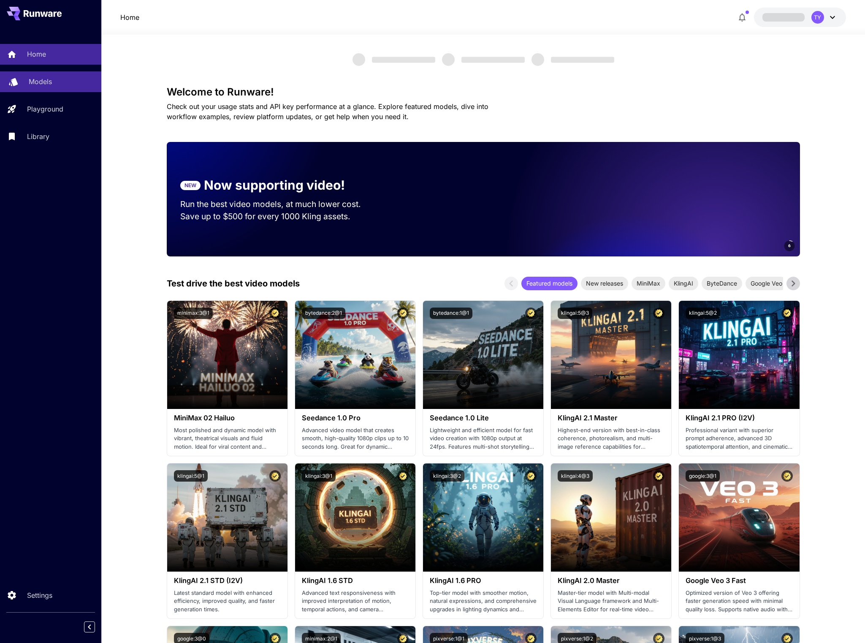 The width and height of the screenshot is (865, 643). Describe the element at coordinates (193, 313) in the screenshot. I see `button: minimax:3@1` at that location.